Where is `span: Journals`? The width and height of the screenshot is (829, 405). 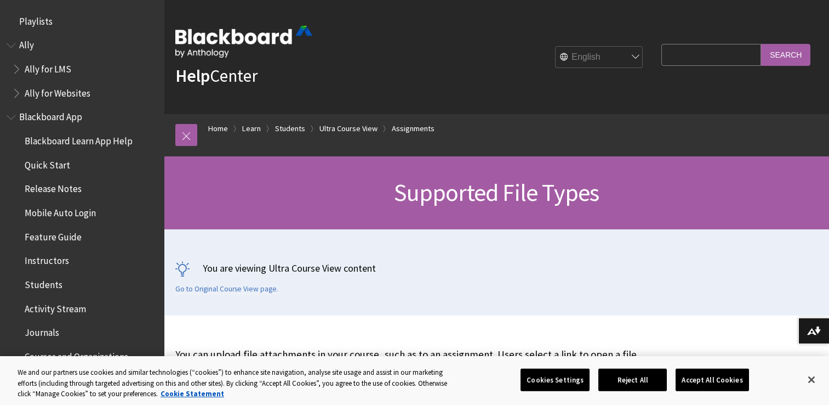 span: Journals is located at coordinates (42, 331).